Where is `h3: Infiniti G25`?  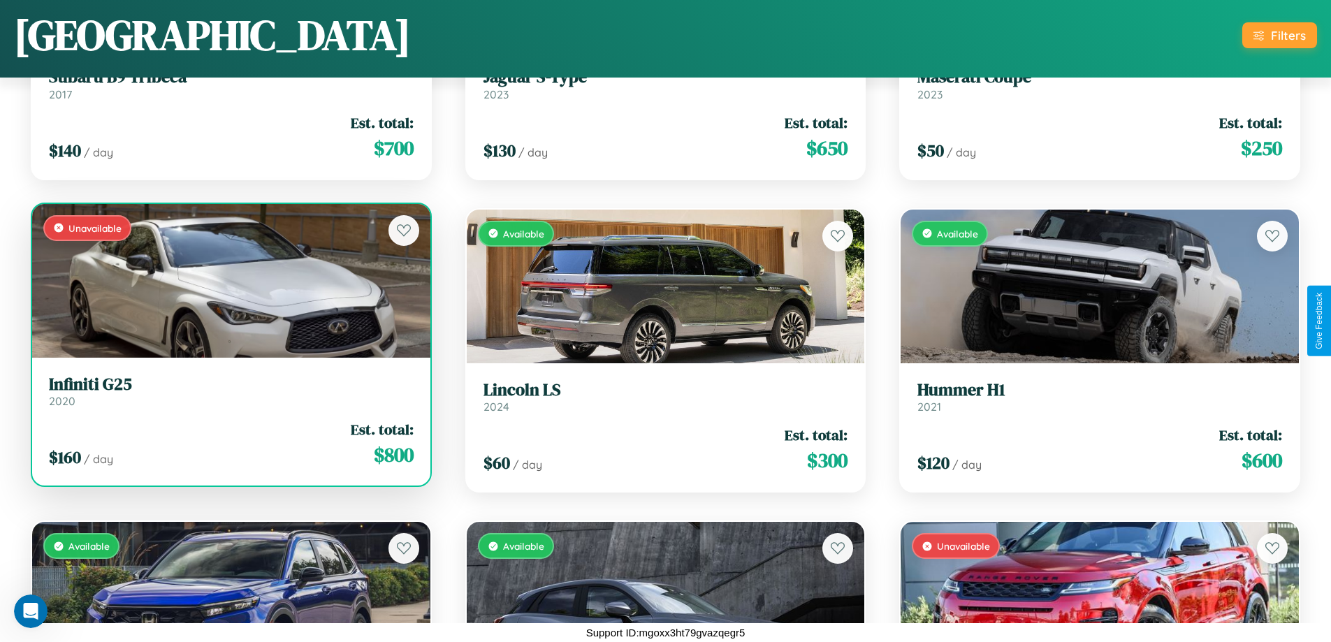 h3: Infiniti G25 is located at coordinates (231, 384).